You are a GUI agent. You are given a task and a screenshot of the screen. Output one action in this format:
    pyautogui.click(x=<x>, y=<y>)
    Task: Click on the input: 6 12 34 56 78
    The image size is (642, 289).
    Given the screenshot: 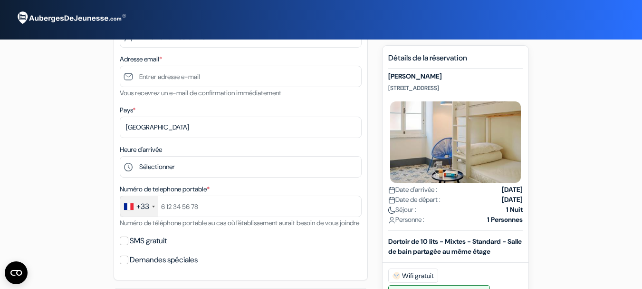 What is the action you would take?
    pyautogui.click(x=241, y=206)
    